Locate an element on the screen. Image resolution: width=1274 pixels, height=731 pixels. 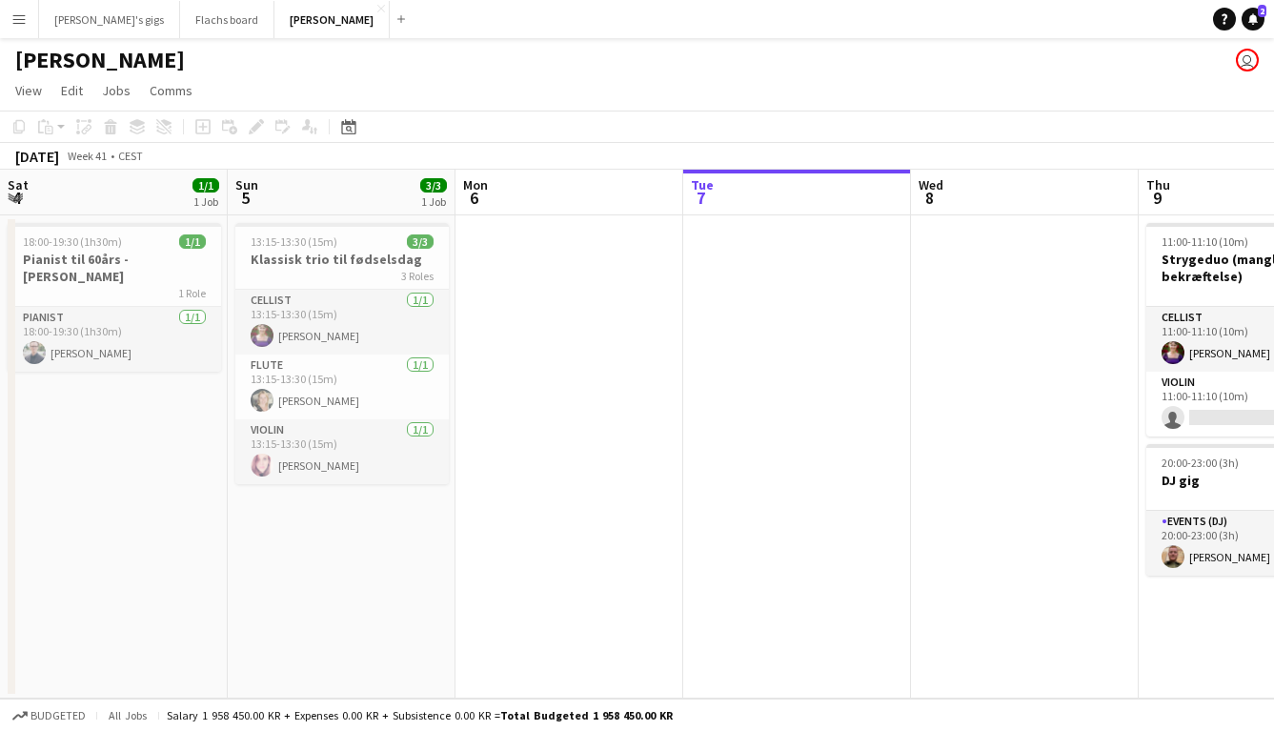
h3: Klassisk trio til fødselsdag is located at coordinates (342, 259).